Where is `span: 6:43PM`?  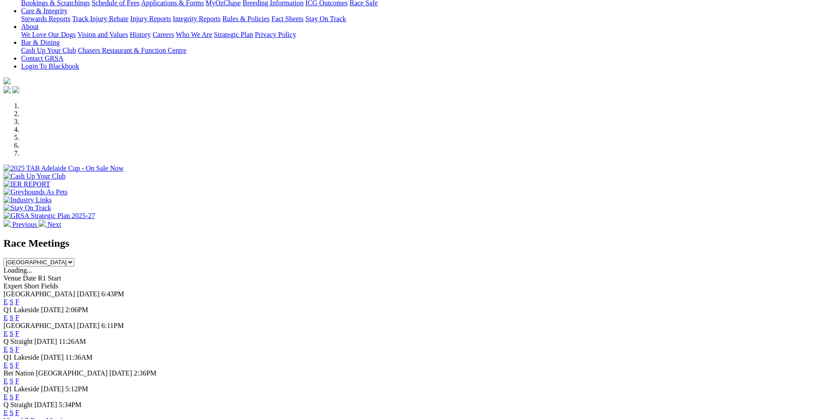
span: 6:43PM is located at coordinates (113, 293).